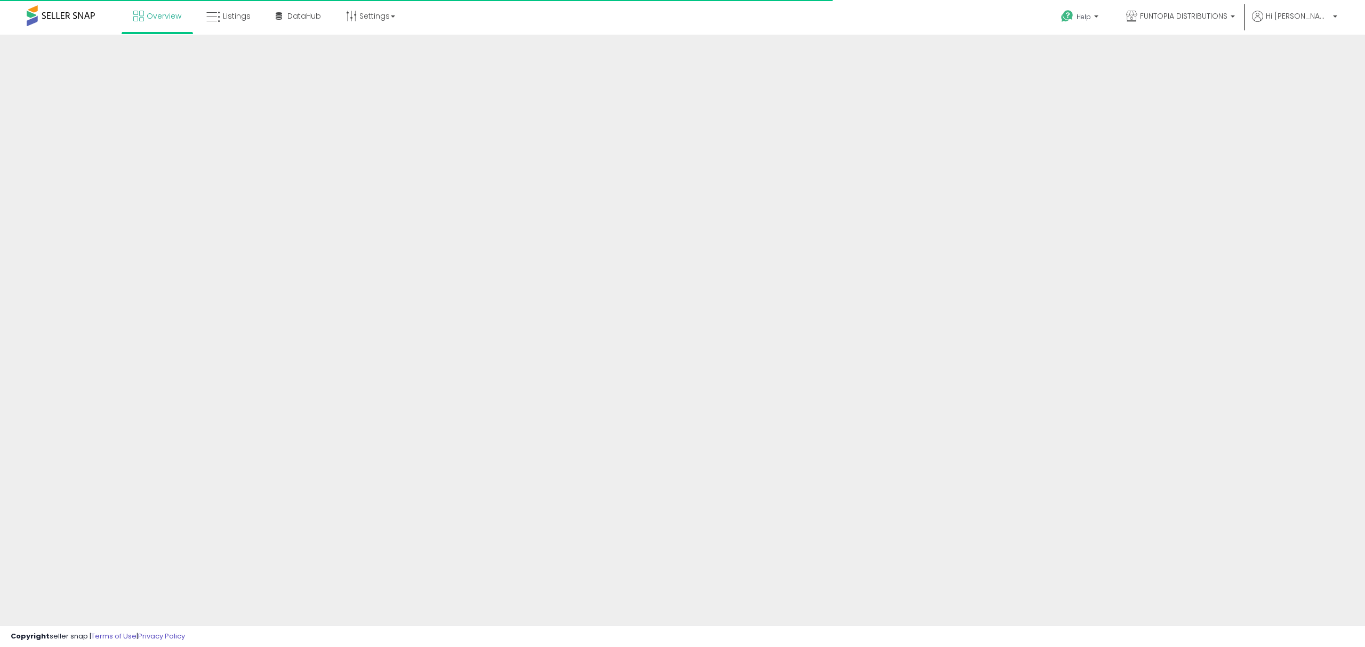 This screenshot has width=1365, height=647. I want to click on span: DataHub, so click(304, 16).